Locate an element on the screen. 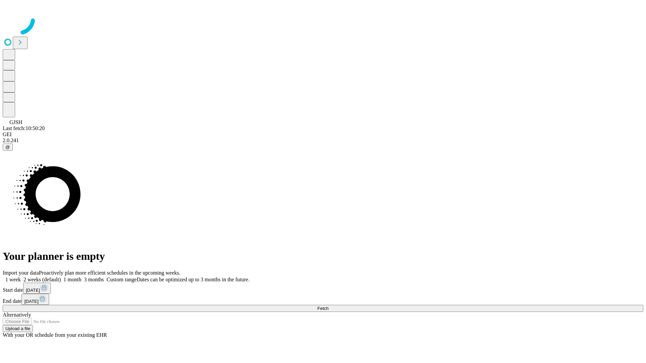 This screenshot has height=363, width=646. span: Import your data is located at coordinates (21, 273).